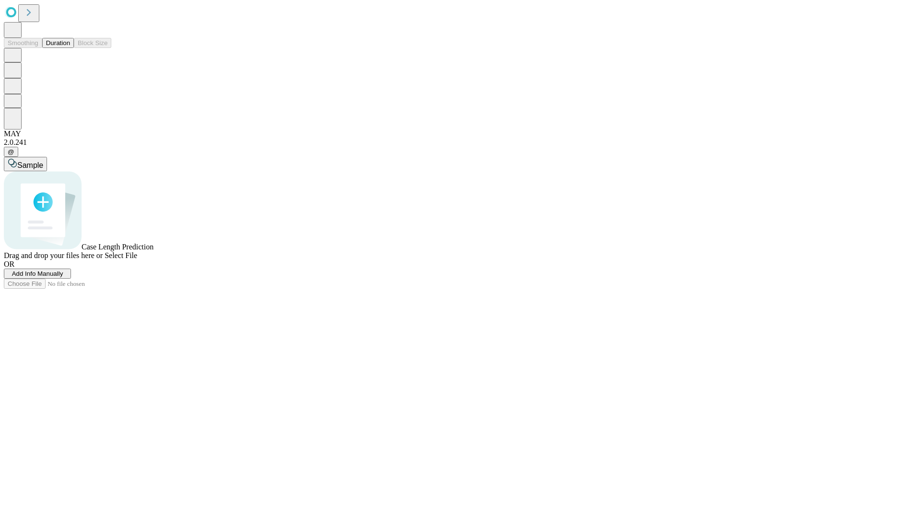 Image resolution: width=921 pixels, height=518 pixels. I want to click on button: Sample, so click(25, 164).